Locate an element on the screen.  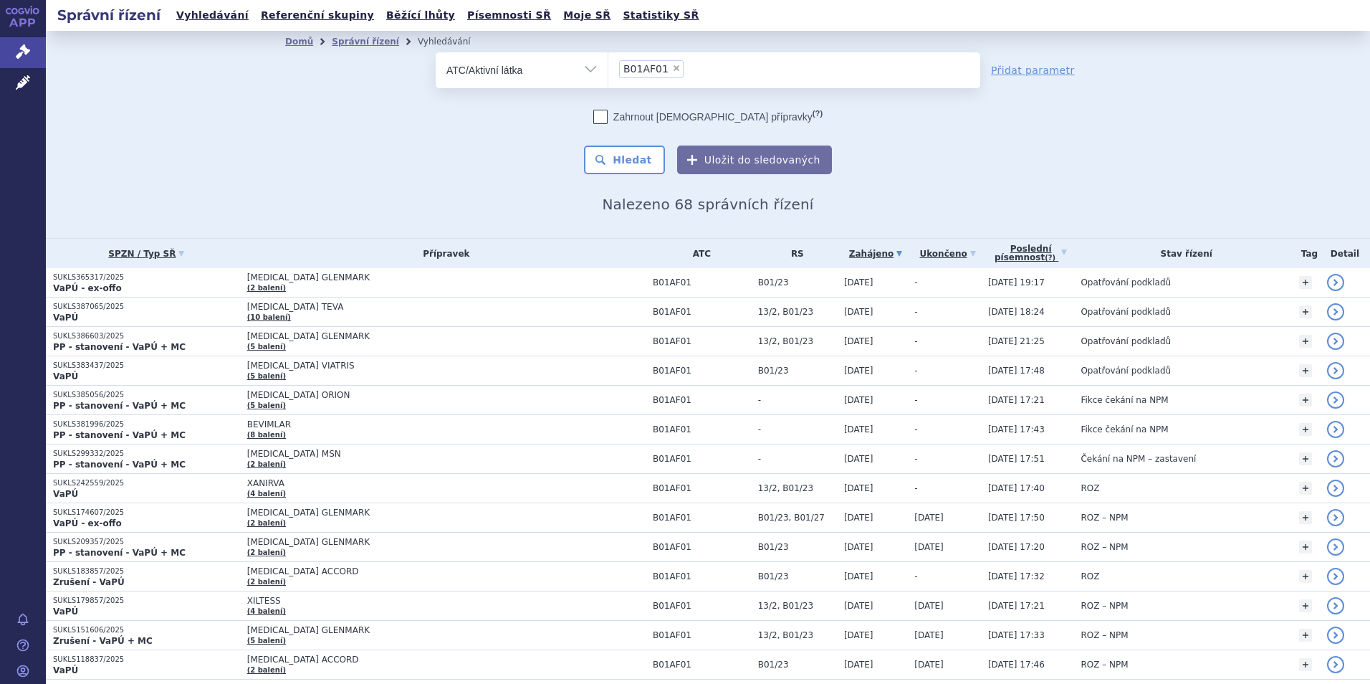
span: BEVIMLAR is located at coordinates (426, 424).